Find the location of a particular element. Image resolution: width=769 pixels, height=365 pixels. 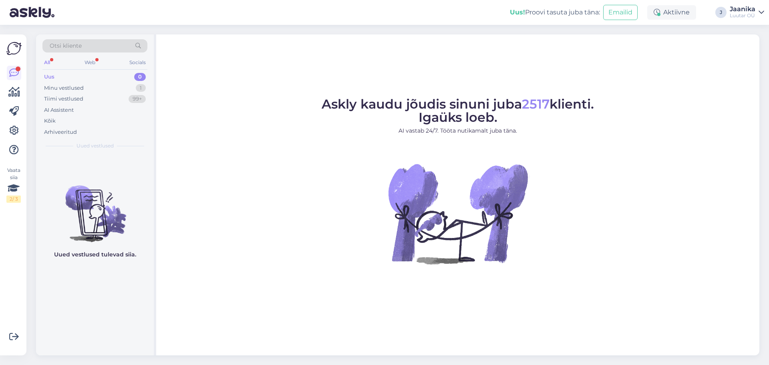

div: Socials is located at coordinates (137, 62).